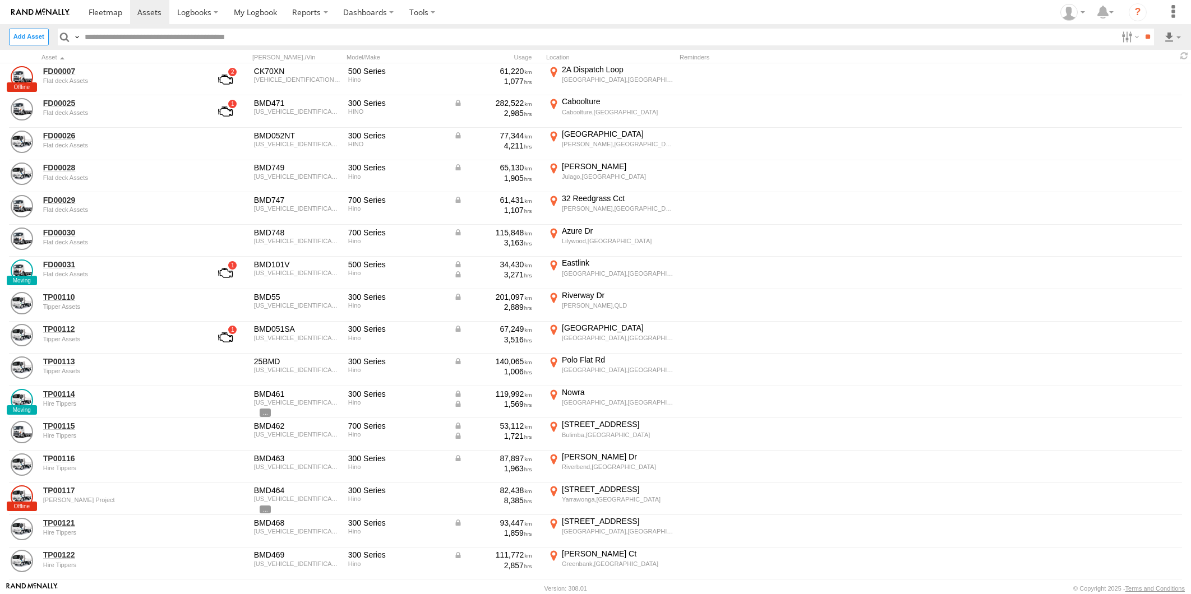  I want to click on div: 1,905, so click(493, 178).